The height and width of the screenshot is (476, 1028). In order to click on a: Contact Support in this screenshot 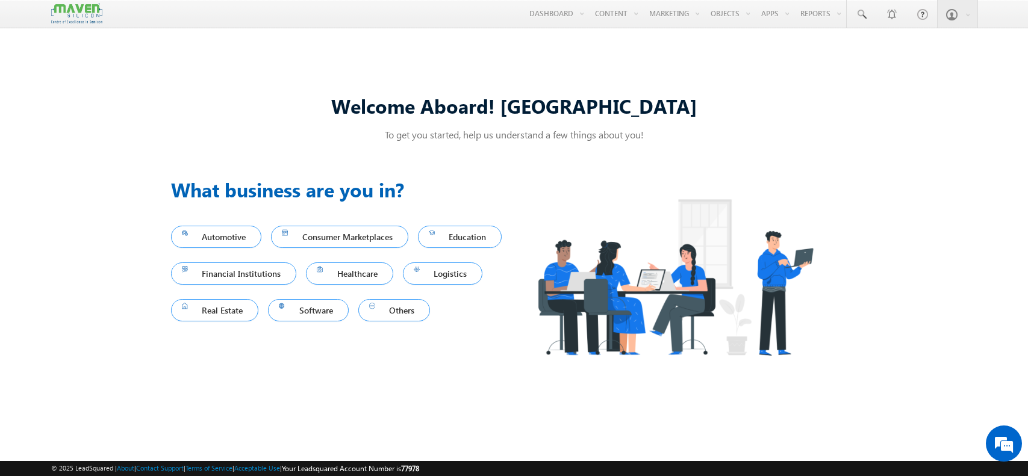, I will do `click(160, 468)`.